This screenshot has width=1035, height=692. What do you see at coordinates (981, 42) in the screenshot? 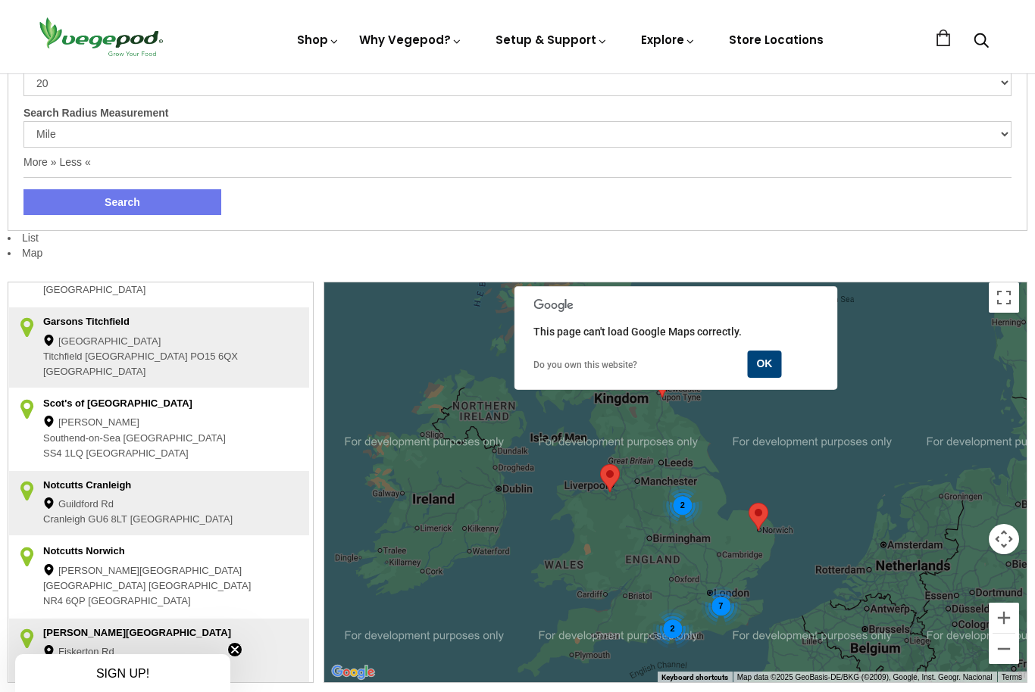
I see `a: Search` at bounding box center [981, 42].